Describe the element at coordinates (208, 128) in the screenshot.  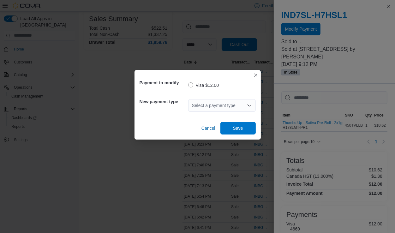
I see `button: Cancel` at that location.